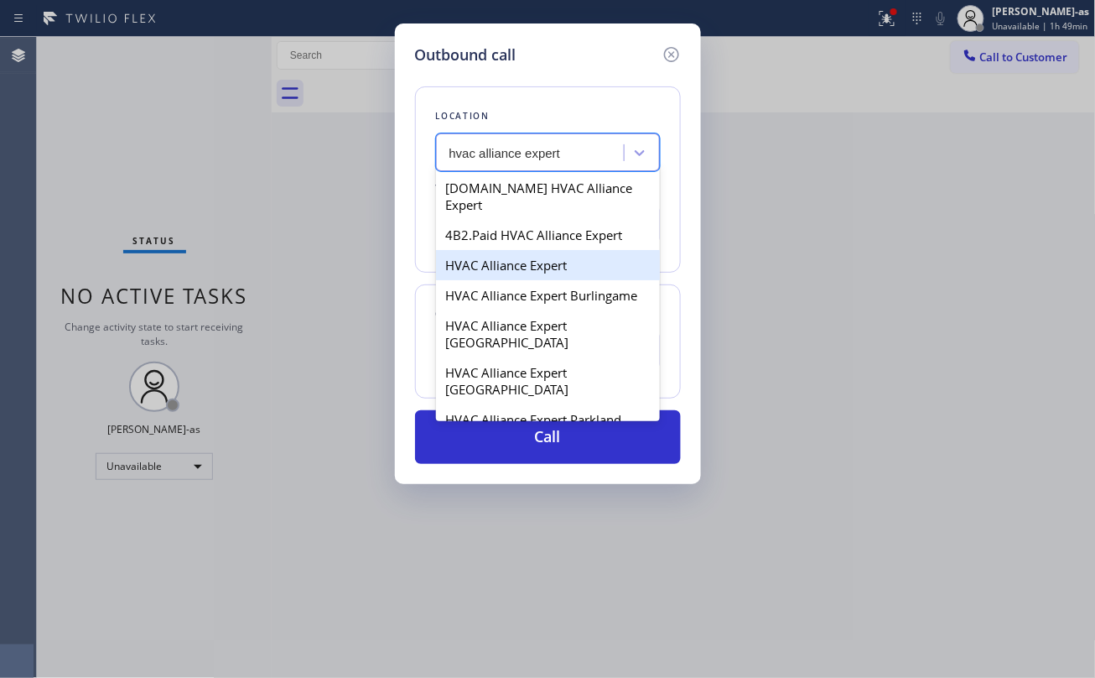  What do you see at coordinates (548, 419) in the screenshot?
I see `div: HVAC Alliance Expert Parkland` at bounding box center [548, 419].